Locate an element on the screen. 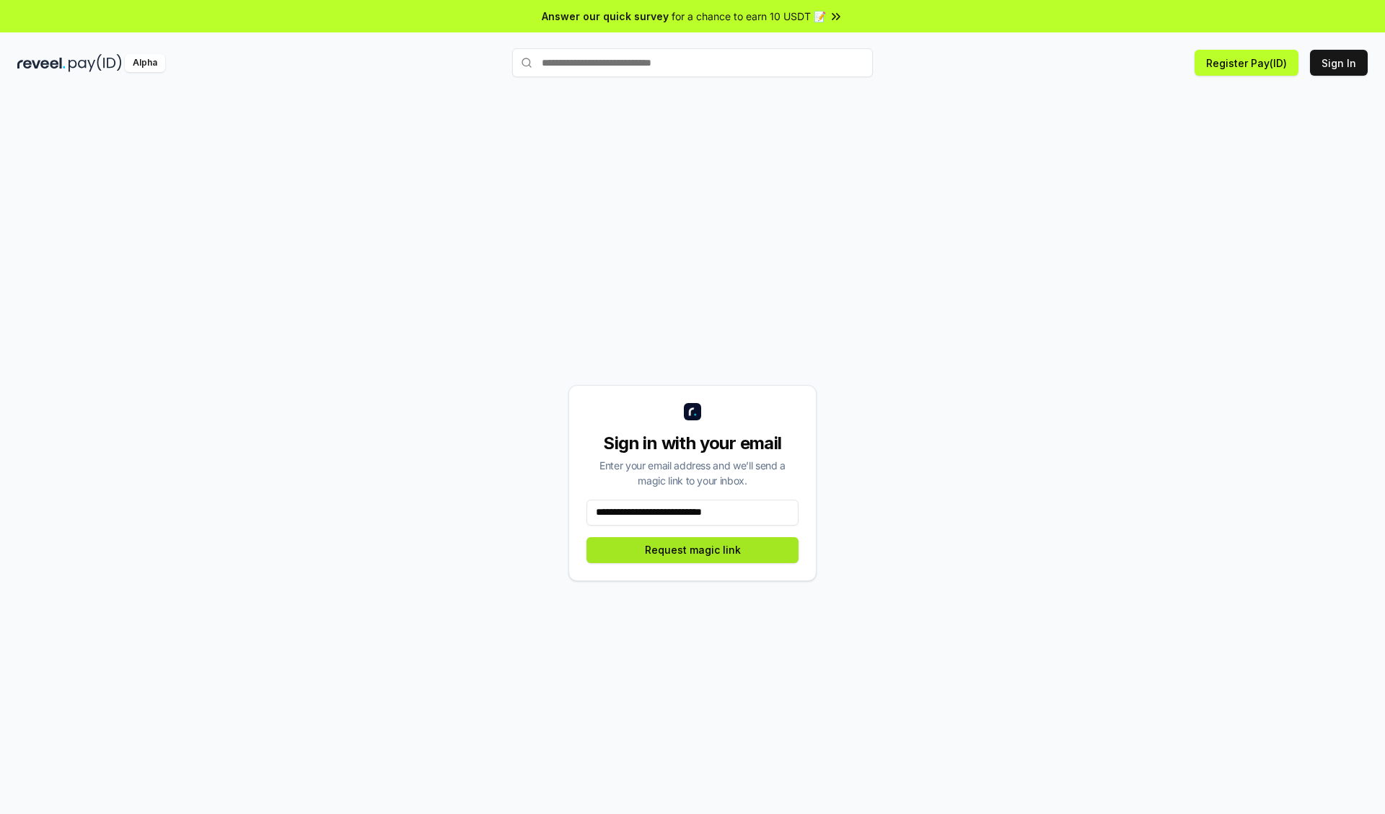  div: Enter your email address and we’ll send a magic link to your inbox. is located at coordinates (692, 473).